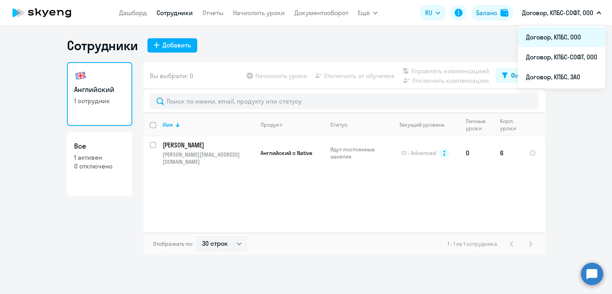  Describe the element at coordinates (486, 13) in the screenshot. I see `div: Баланс` at that location.